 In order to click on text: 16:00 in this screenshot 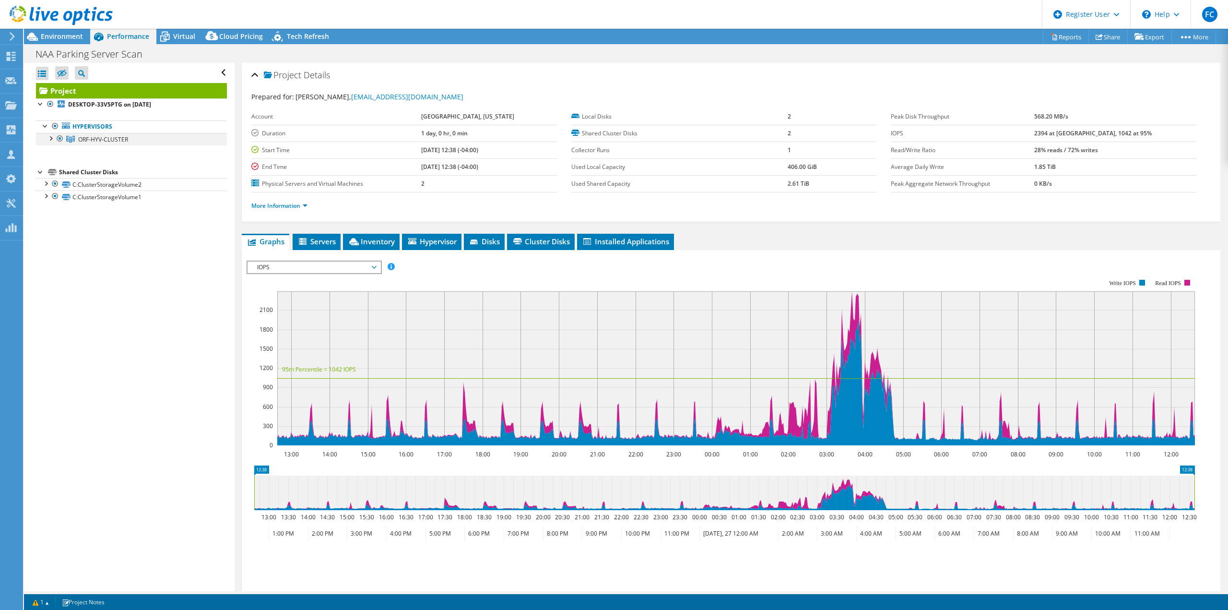, I will do `click(386, 517)`.